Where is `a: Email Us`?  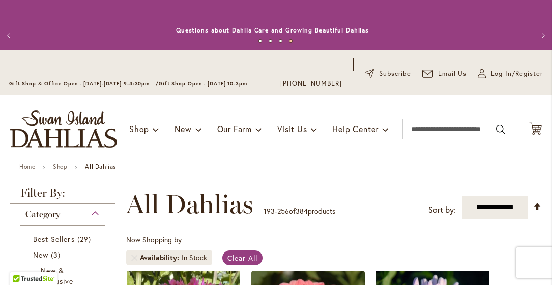 a: Email Us is located at coordinates (445, 74).